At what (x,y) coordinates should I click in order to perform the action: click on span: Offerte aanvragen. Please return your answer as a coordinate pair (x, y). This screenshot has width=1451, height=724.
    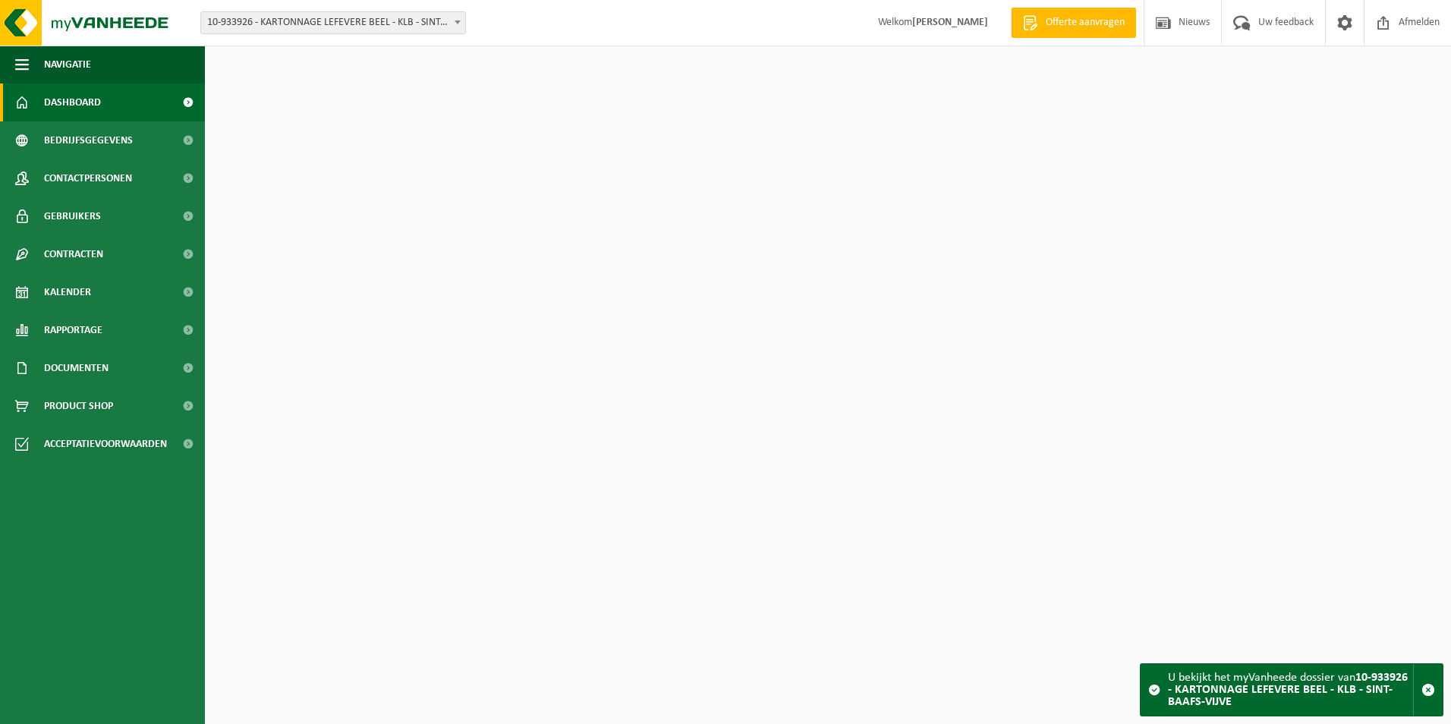
    Looking at the image, I should click on (1085, 23).